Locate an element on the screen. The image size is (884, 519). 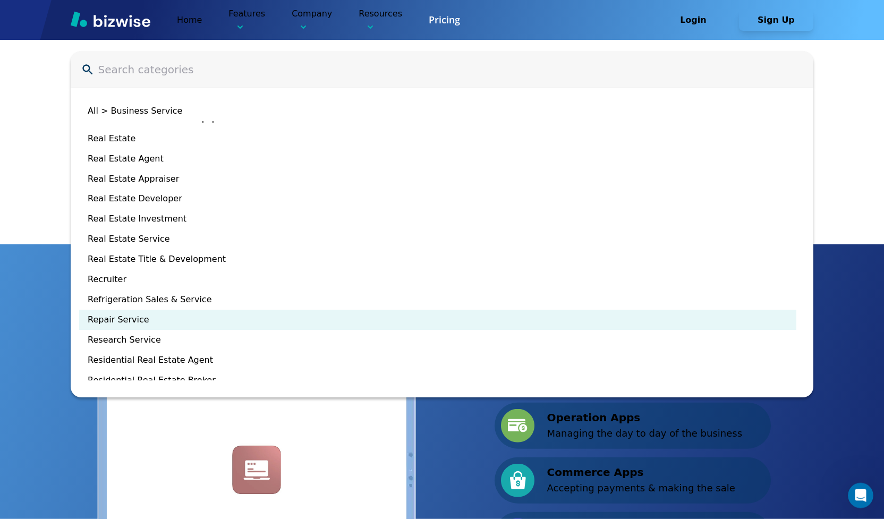
p: Real Estate Developer is located at coordinates (442, 199).